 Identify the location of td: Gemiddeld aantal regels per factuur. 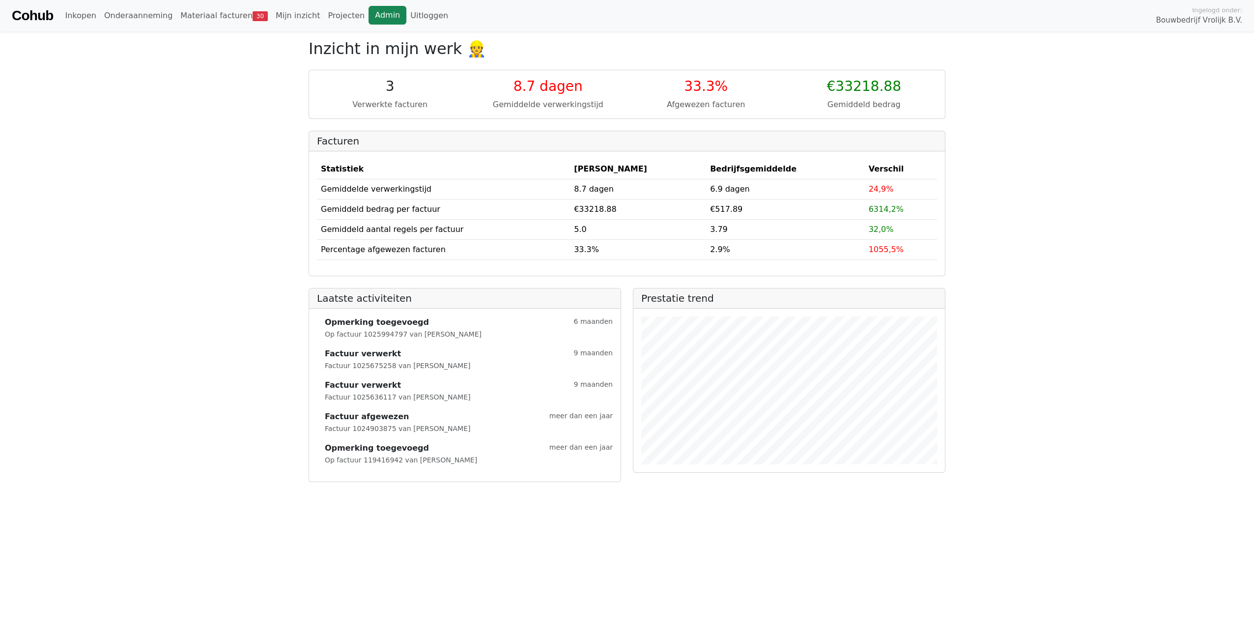
(443, 229).